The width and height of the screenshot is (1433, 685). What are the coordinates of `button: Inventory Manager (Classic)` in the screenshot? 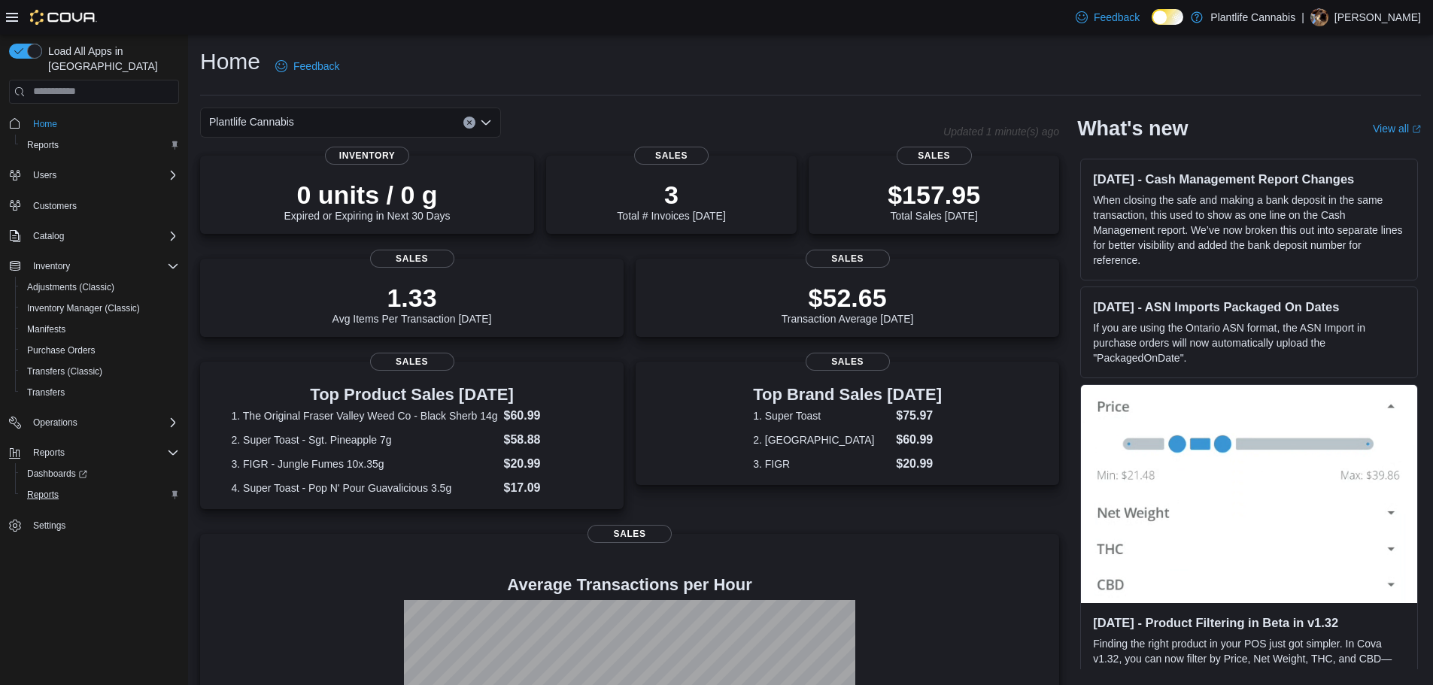 It's located at (100, 308).